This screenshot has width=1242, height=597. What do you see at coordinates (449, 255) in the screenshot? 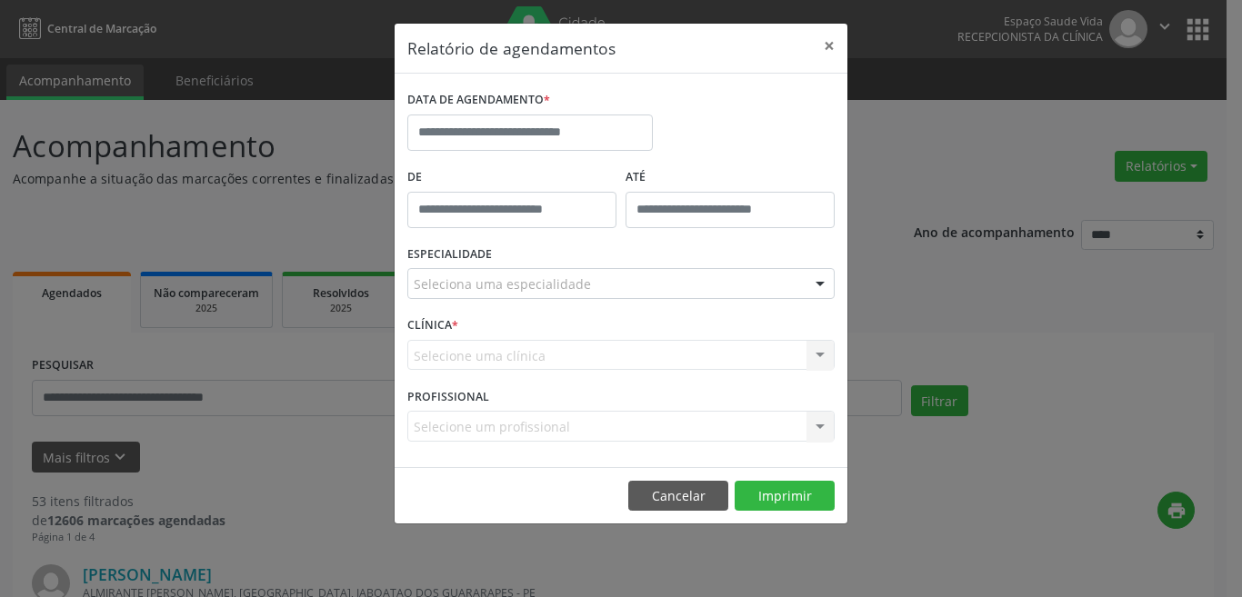
I see `label: ESPECIALIDADE` at bounding box center [449, 255].